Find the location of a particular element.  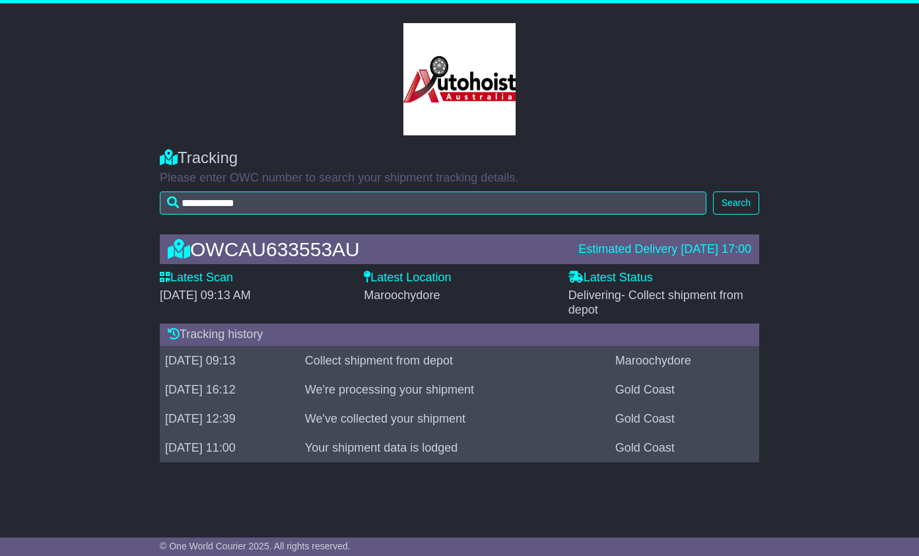

div: OWCAU633553AU is located at coordinates (367, 249).